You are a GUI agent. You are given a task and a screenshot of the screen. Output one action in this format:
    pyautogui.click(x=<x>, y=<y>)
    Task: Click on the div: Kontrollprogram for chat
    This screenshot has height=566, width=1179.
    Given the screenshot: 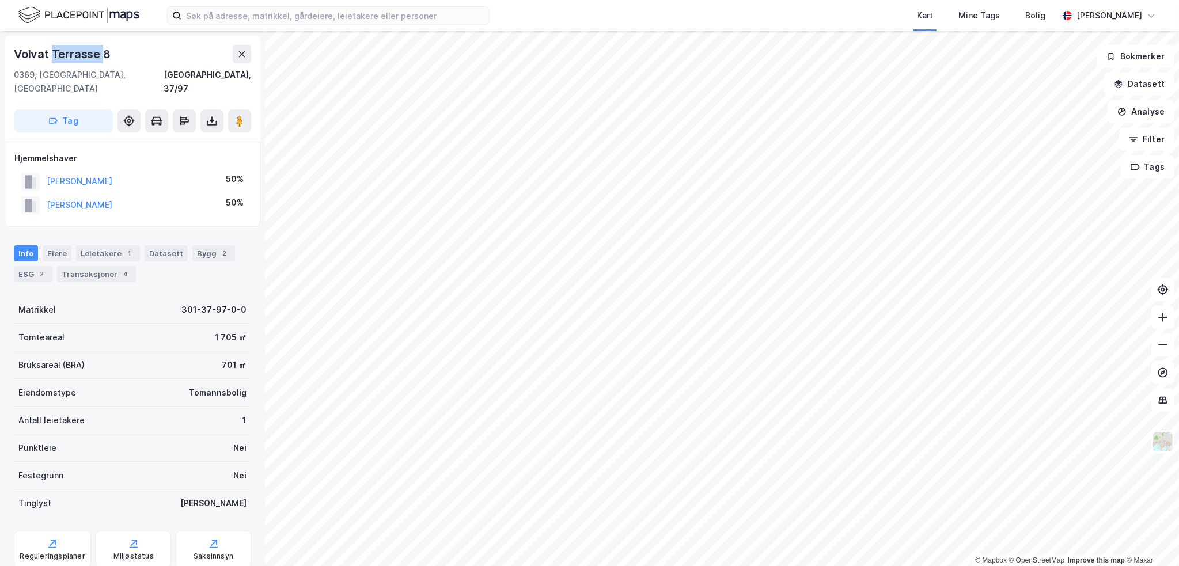 What is the action you would take?
    pyautogui.click(x=1150, y=538)
    